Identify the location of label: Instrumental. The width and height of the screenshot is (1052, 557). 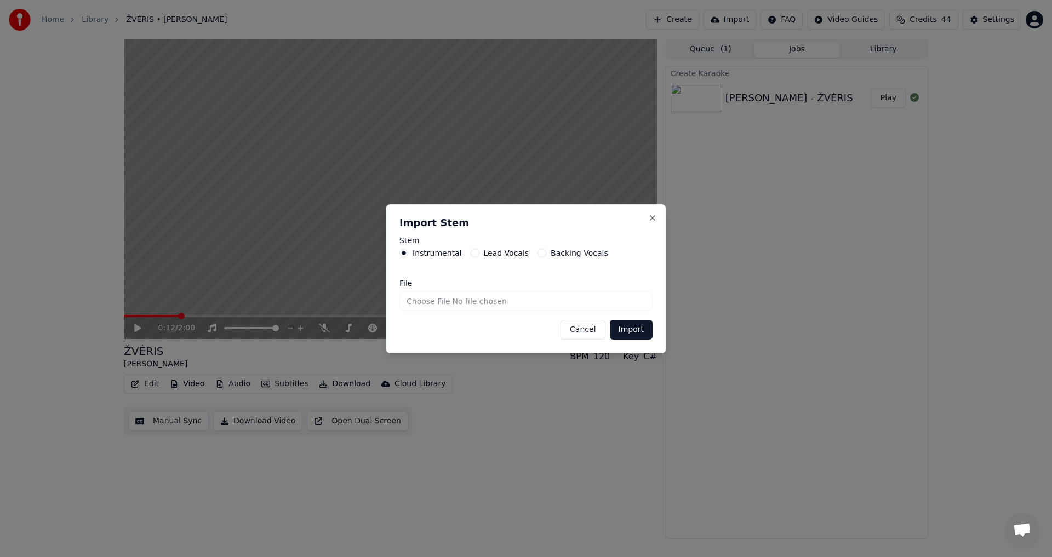
(437, 253).